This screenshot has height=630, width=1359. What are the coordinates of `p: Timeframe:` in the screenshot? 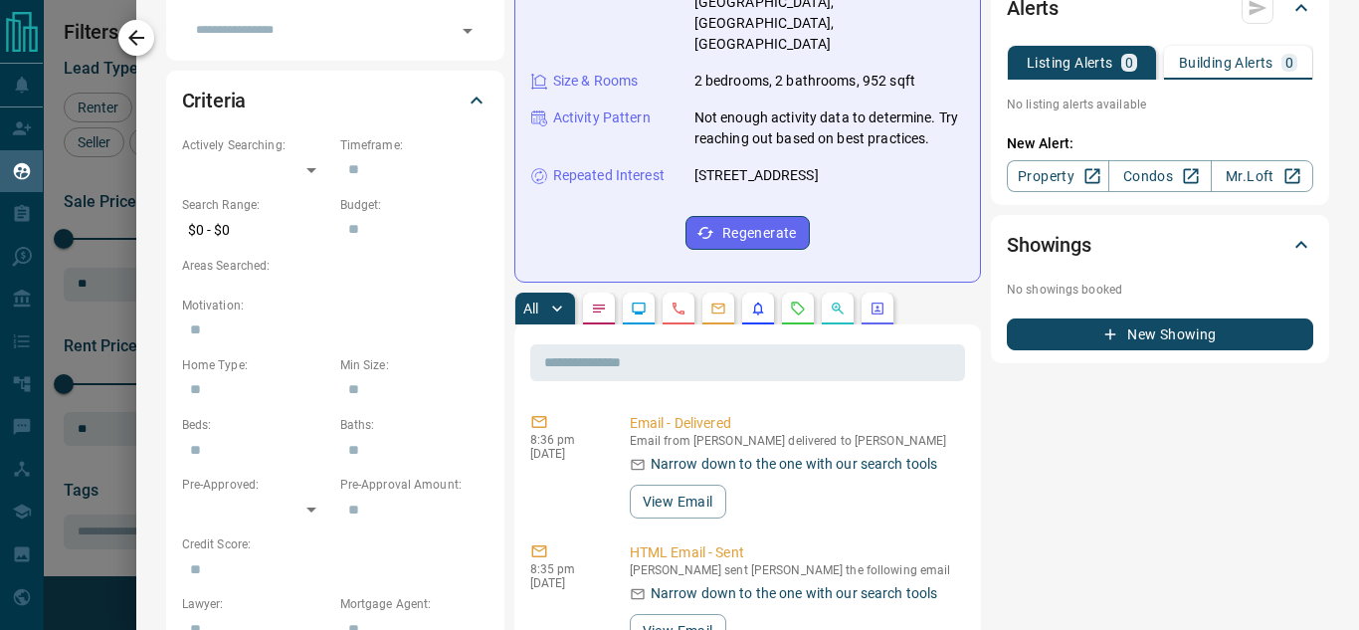 It's located at (414, 145).